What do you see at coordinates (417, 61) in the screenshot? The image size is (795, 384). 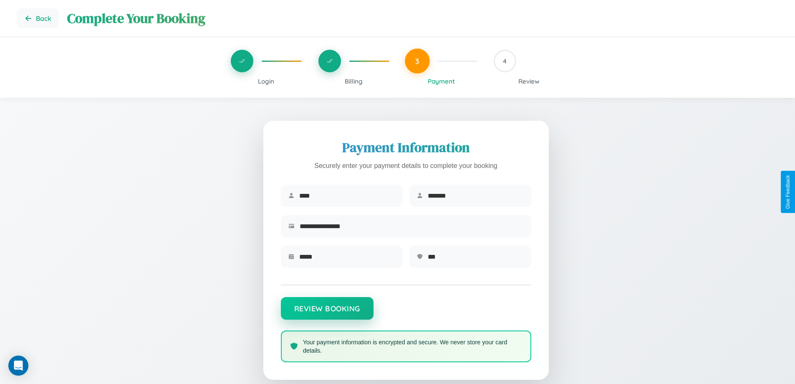 I see `span: 3` at bounding box center [417, 61].